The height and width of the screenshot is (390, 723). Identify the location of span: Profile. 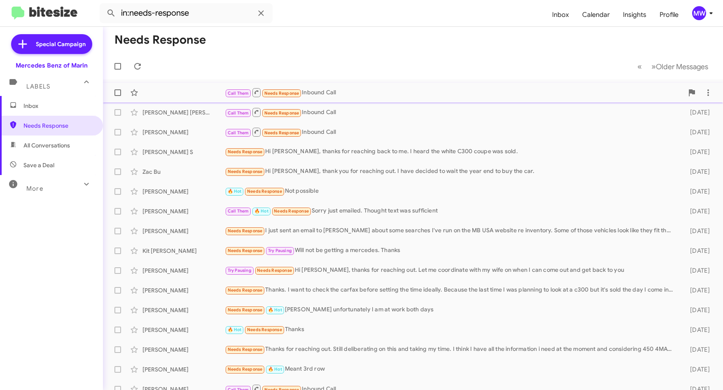
(669, 15).